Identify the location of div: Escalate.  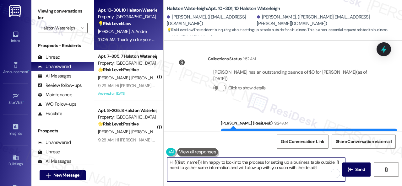
(50, 114).